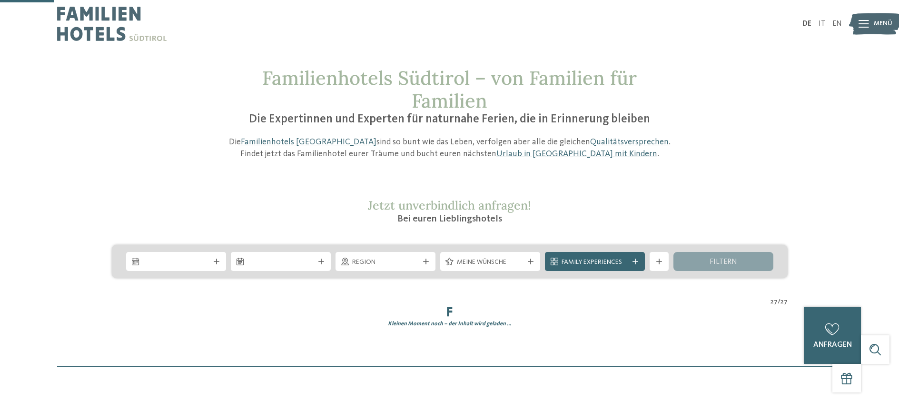  What do you see at coordinates (449, 205) in the screenshot?
I see `span: Jetzt unverbindlich anfragen!` at bounding box center [449, 205].